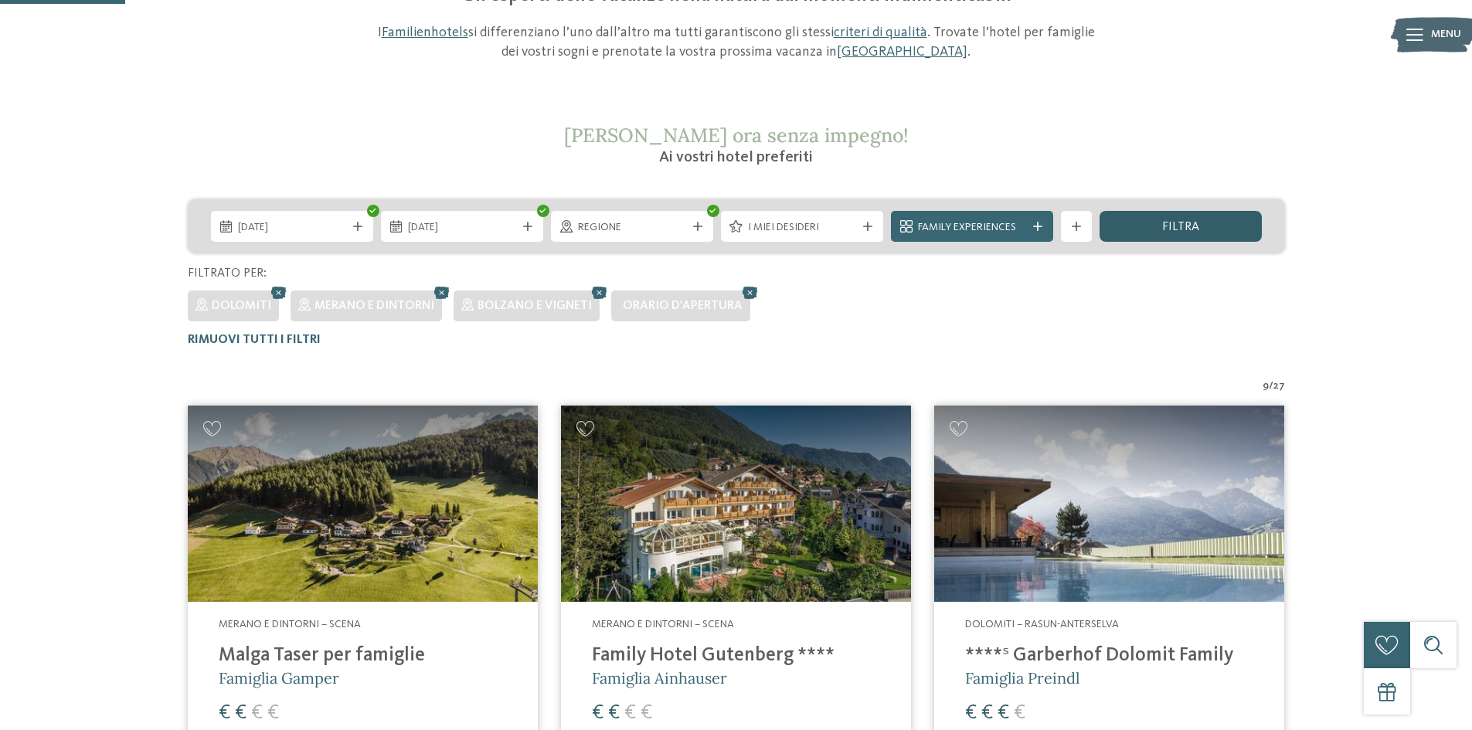 This screenshot has width=1472, height=730. What do you see at coordinates (659, 678) in the screenshot?
I see `span: Famiglia Ainhauser` at bounding box center [659, 678].